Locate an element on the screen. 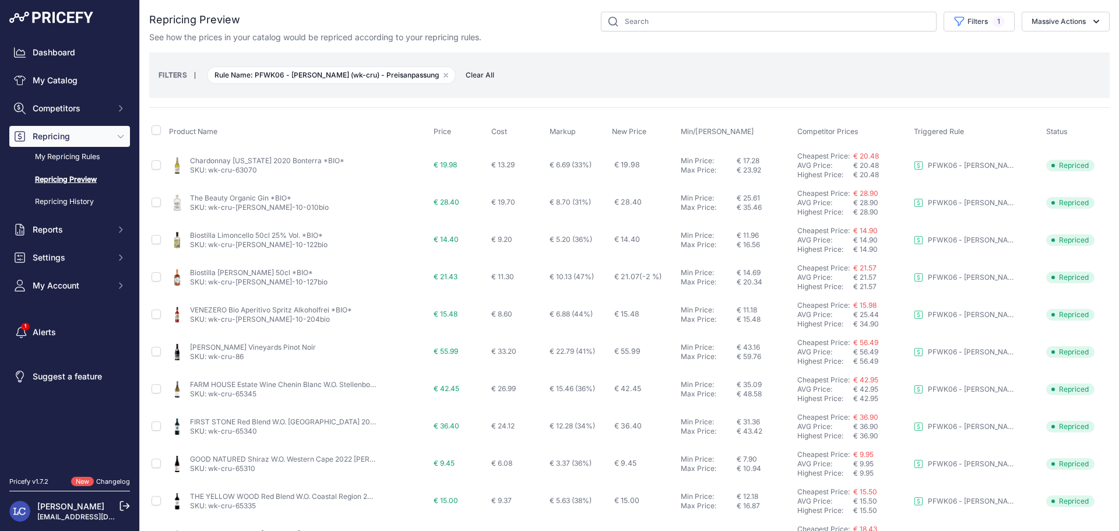  div: € 36.90 is located at coordinates (881, 427).